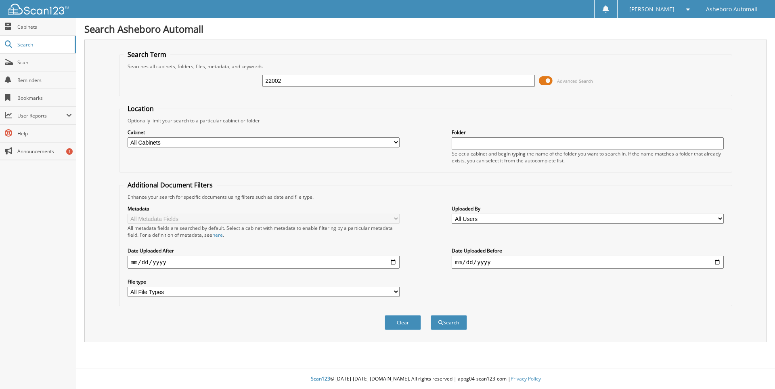 The width and height of the screenshot is (775, 389). What do you see at coordinates (44, 27) in the screenshot?
I see `span: Cabinets` at bounding box center [44, 27].